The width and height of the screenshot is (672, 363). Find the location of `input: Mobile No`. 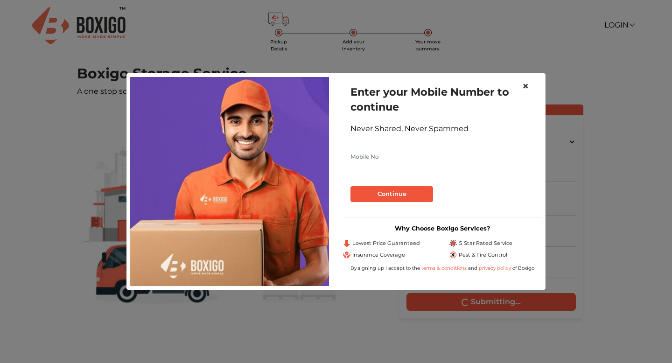

input: Mobile No is located at coordinates (443, 157).